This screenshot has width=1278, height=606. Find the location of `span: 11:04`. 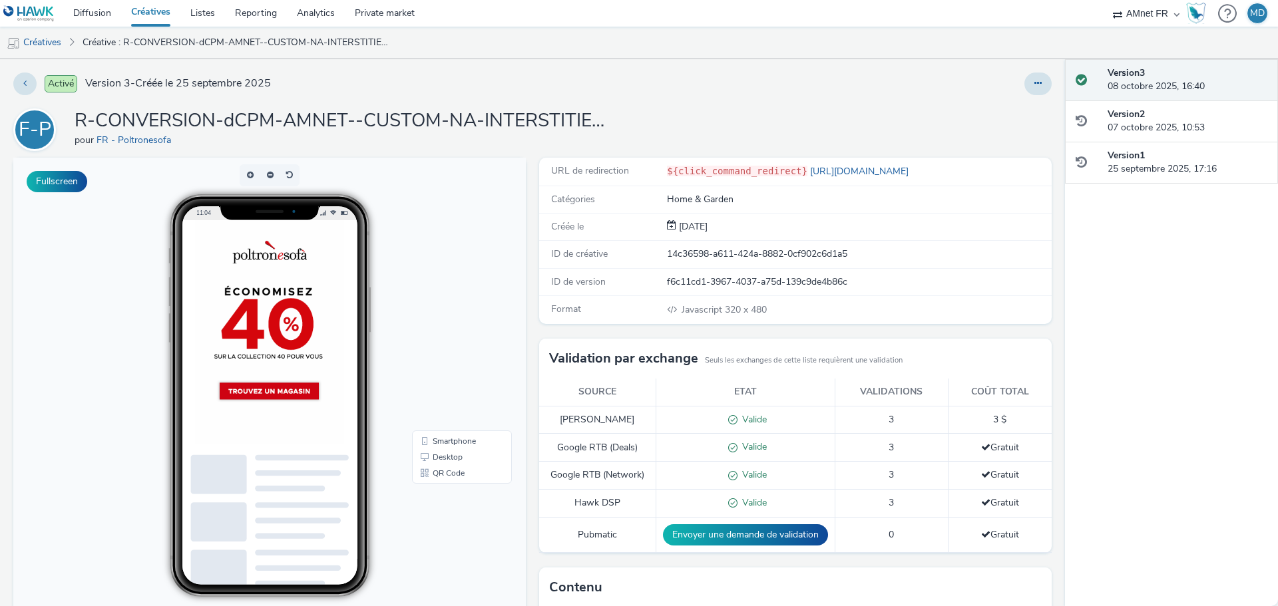

span: 11:04 is located at coordinates (190, 55).